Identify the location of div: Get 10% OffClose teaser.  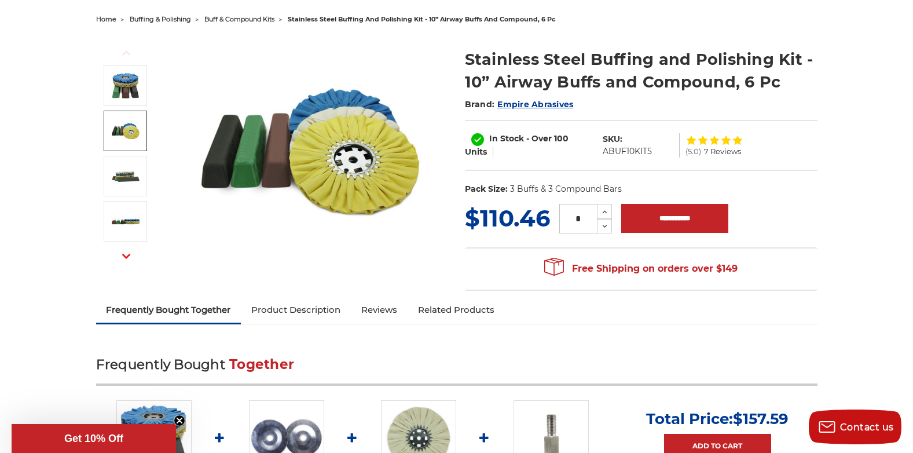
(94, 438).